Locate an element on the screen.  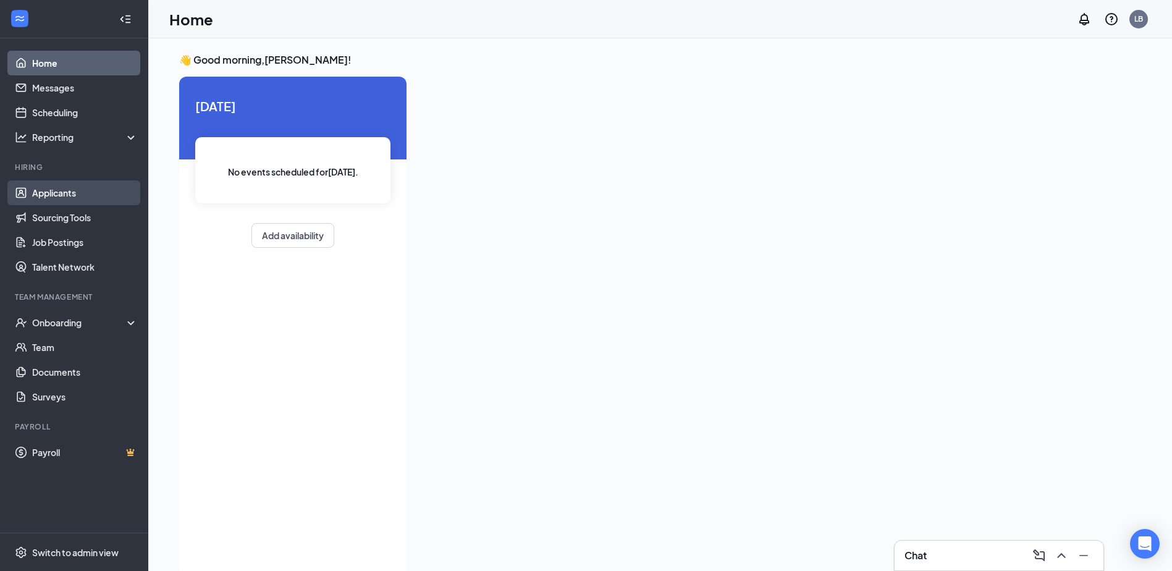
div: Onboarding is located at coordinates (80, 323).